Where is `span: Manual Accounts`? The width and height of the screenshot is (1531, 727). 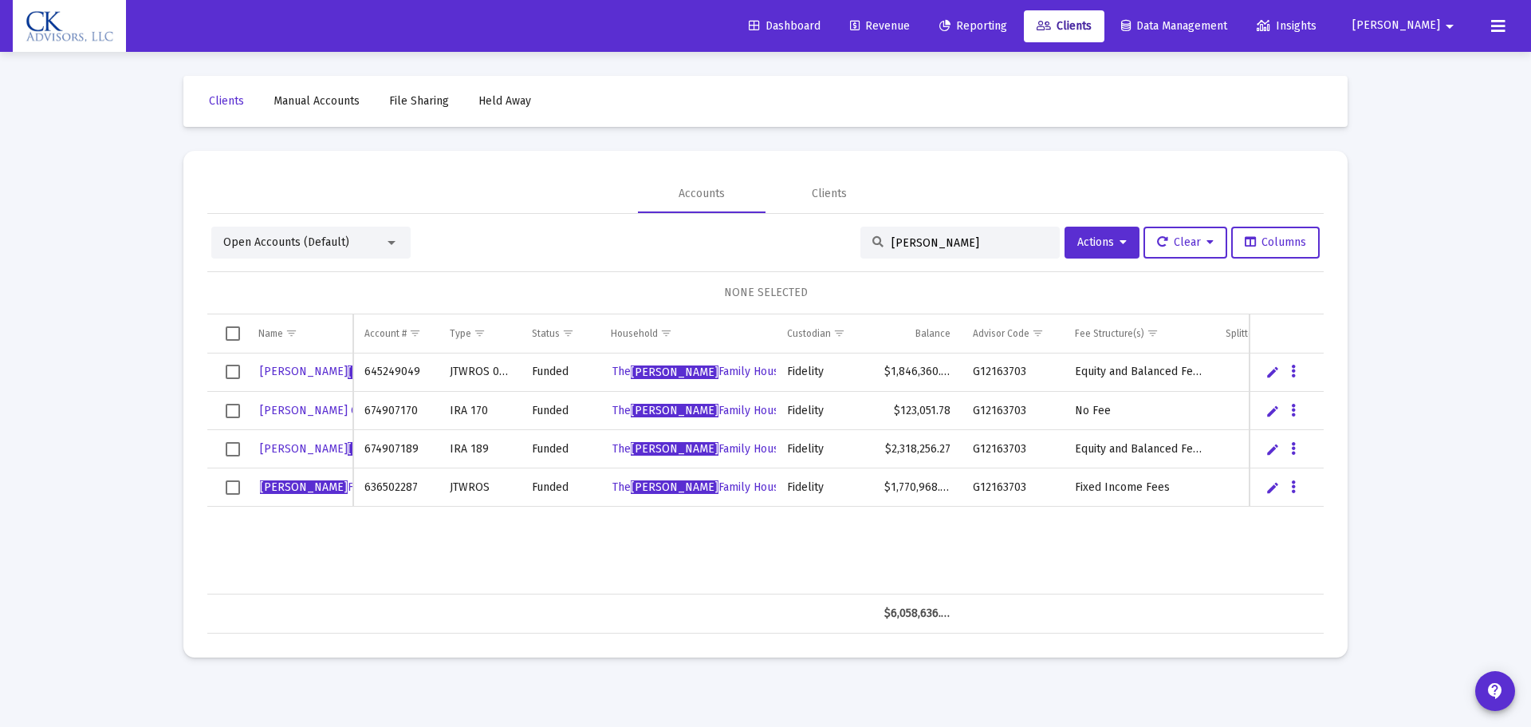 span: Manual Accounts is located at coordinates (317, 100).